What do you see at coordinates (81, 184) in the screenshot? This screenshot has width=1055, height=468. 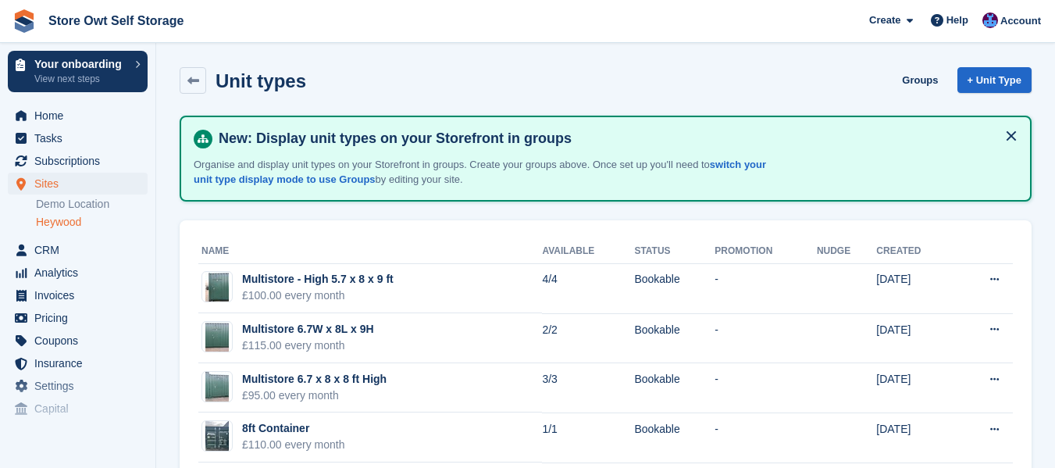 I see `span: Sites` at bounding box center [81, 184].